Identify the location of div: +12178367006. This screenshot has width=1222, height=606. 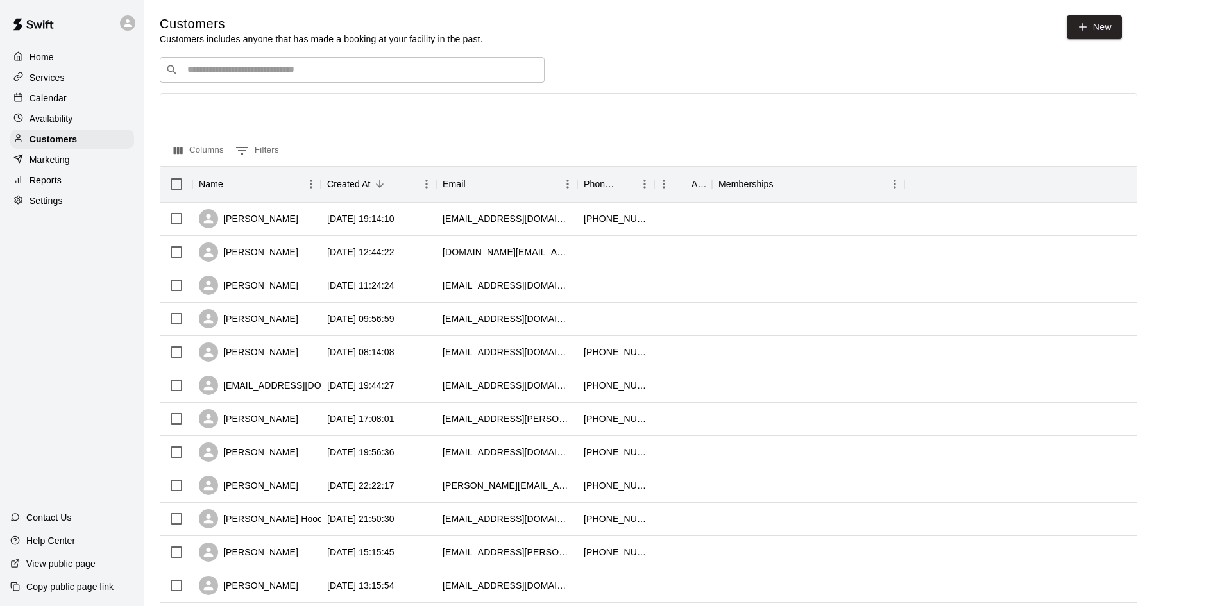
(616, 385).